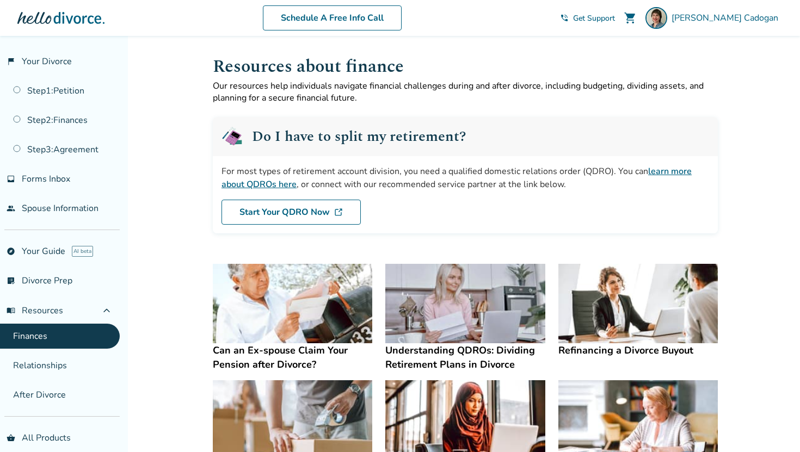 This screenshot has width=800, height=452. What do you see at coordinates (773, 426) in the screenshot?
I see `div: Chat Widget` at bounding box center [773, 426].